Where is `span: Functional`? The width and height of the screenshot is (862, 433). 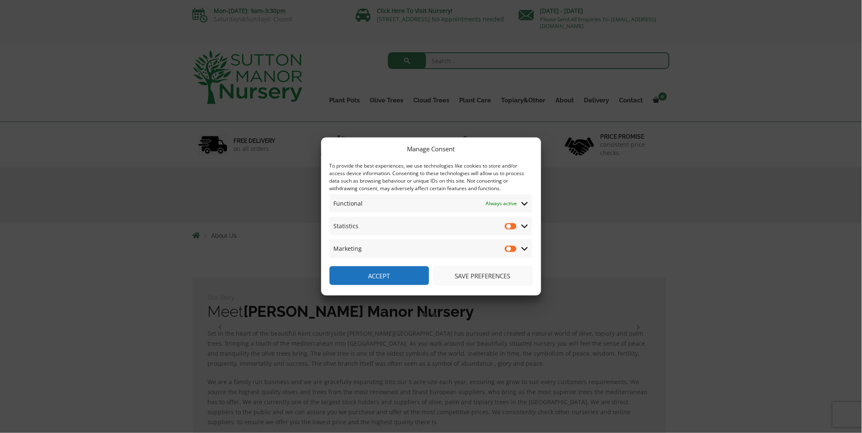 span: Functional is located at coordinates (349, 204).